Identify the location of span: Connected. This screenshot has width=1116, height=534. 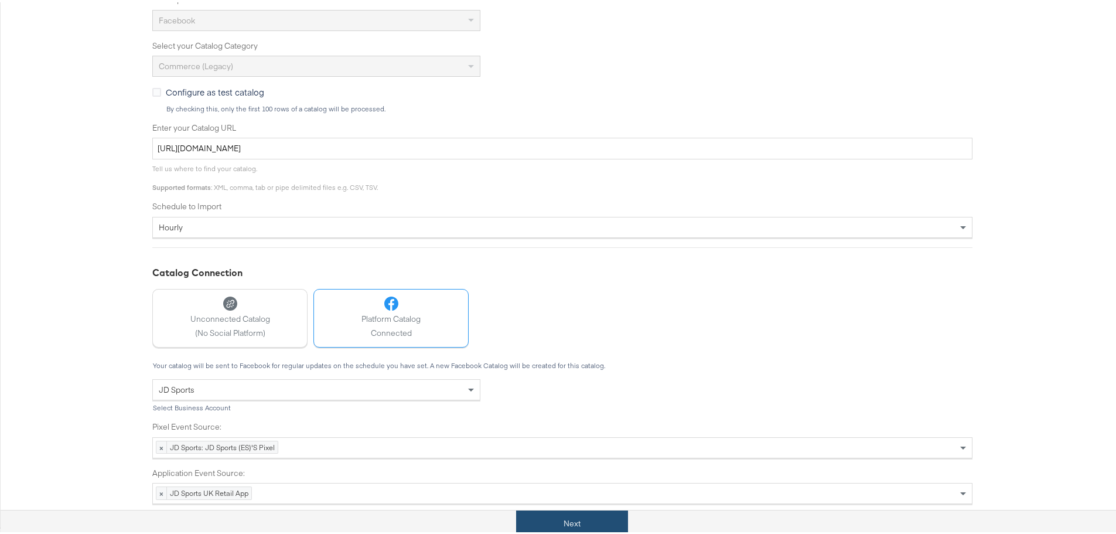
(391, 330).